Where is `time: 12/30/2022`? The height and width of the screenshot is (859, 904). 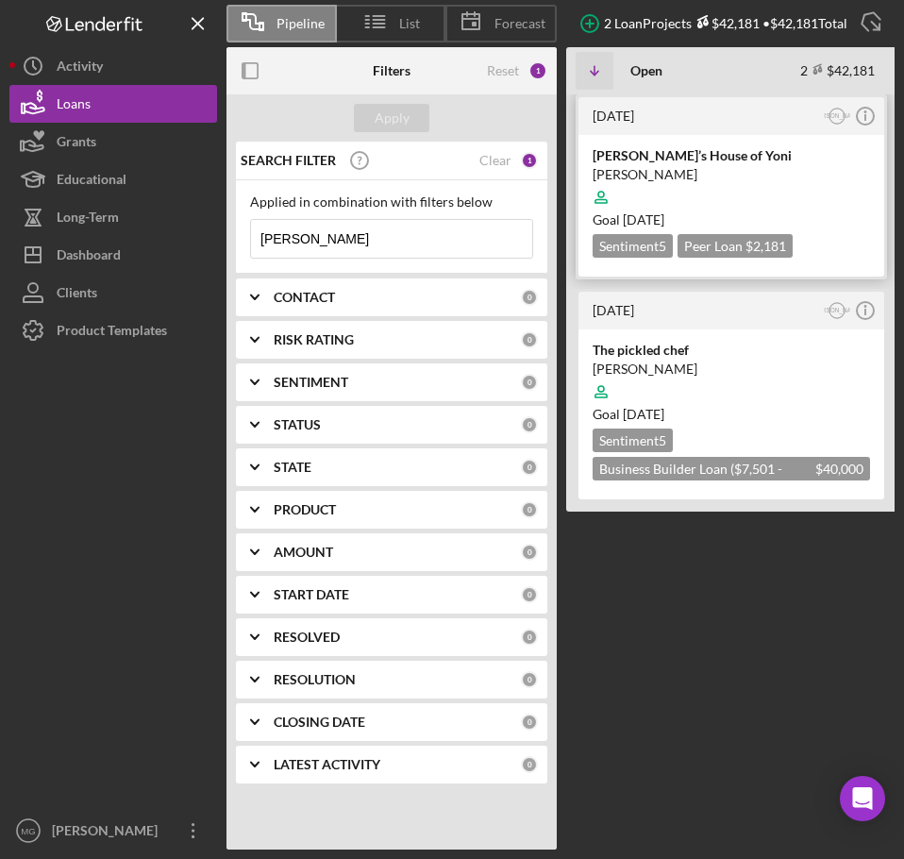
time: 12/30/2022 is located at coordinates (644, 413).